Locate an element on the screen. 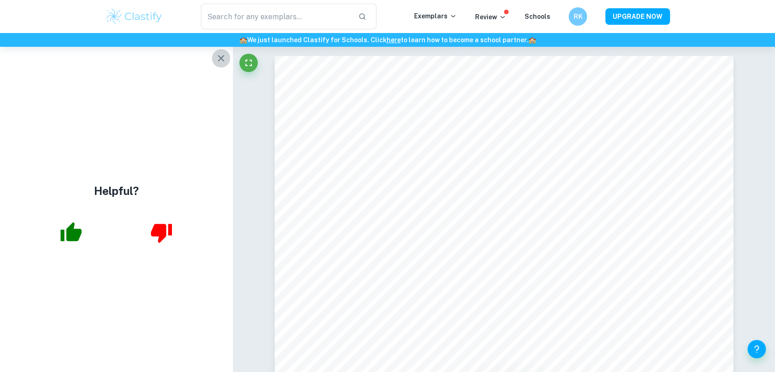 The height and width of the screenshot is (372, 775). input: Search for any exemplars... is located at coordinates (276, 17).